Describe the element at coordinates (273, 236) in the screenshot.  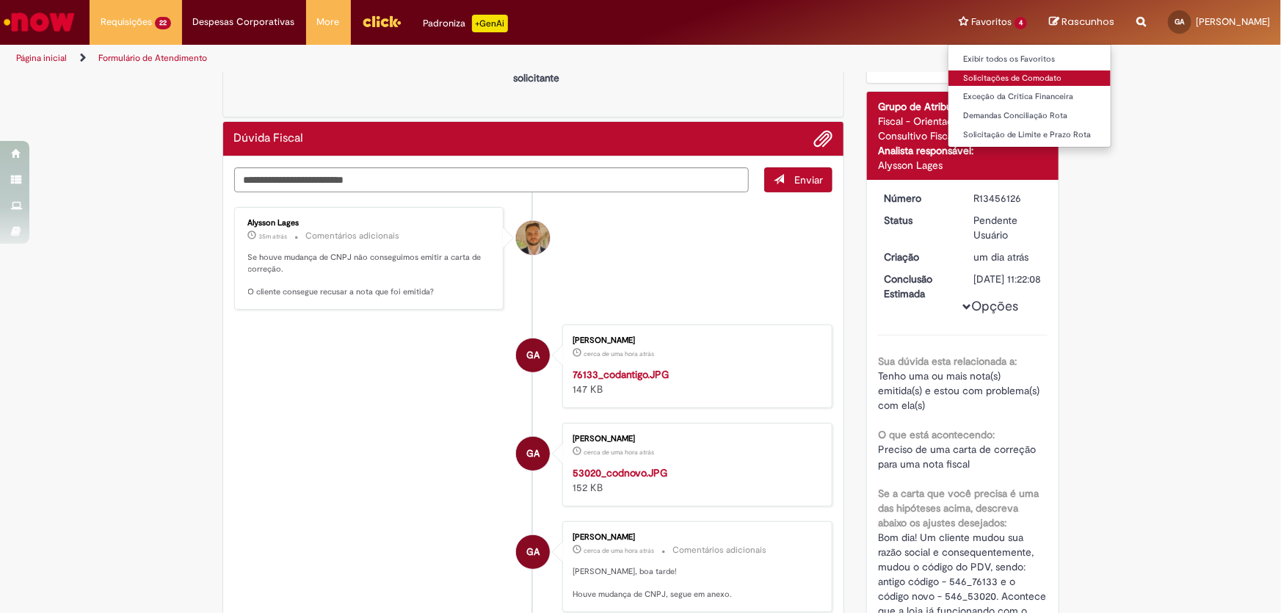
I see `time: 29/08/2025 13:15:13` at that location.